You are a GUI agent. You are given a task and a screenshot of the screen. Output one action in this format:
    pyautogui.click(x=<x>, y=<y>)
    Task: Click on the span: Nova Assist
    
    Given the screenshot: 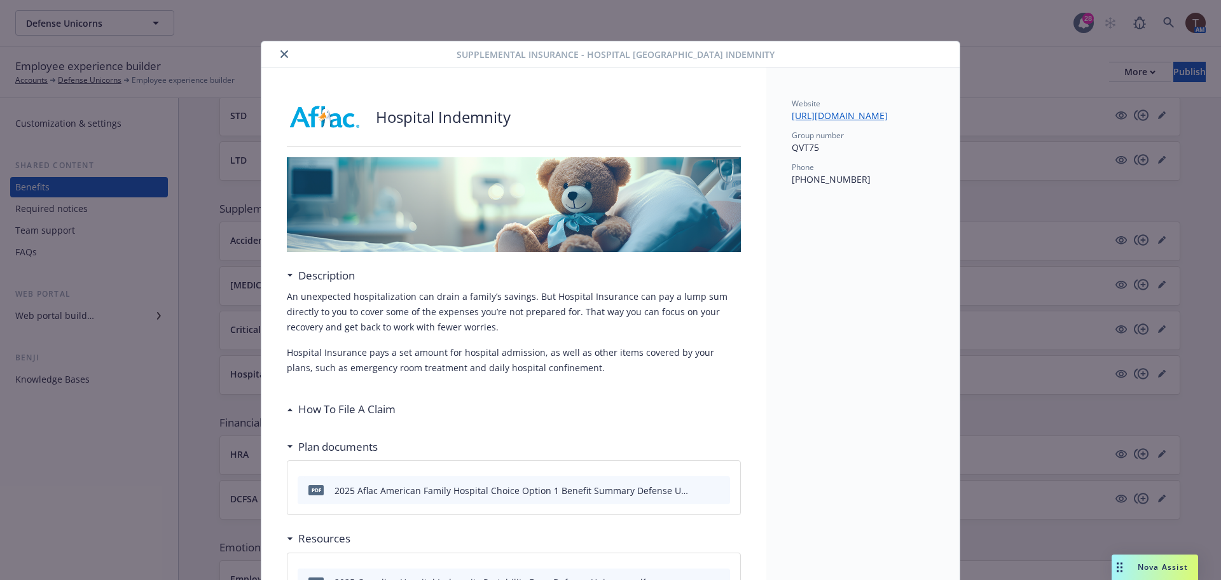 What is the action you would take?
    pyautogui.click(x=1163, y=566)
    